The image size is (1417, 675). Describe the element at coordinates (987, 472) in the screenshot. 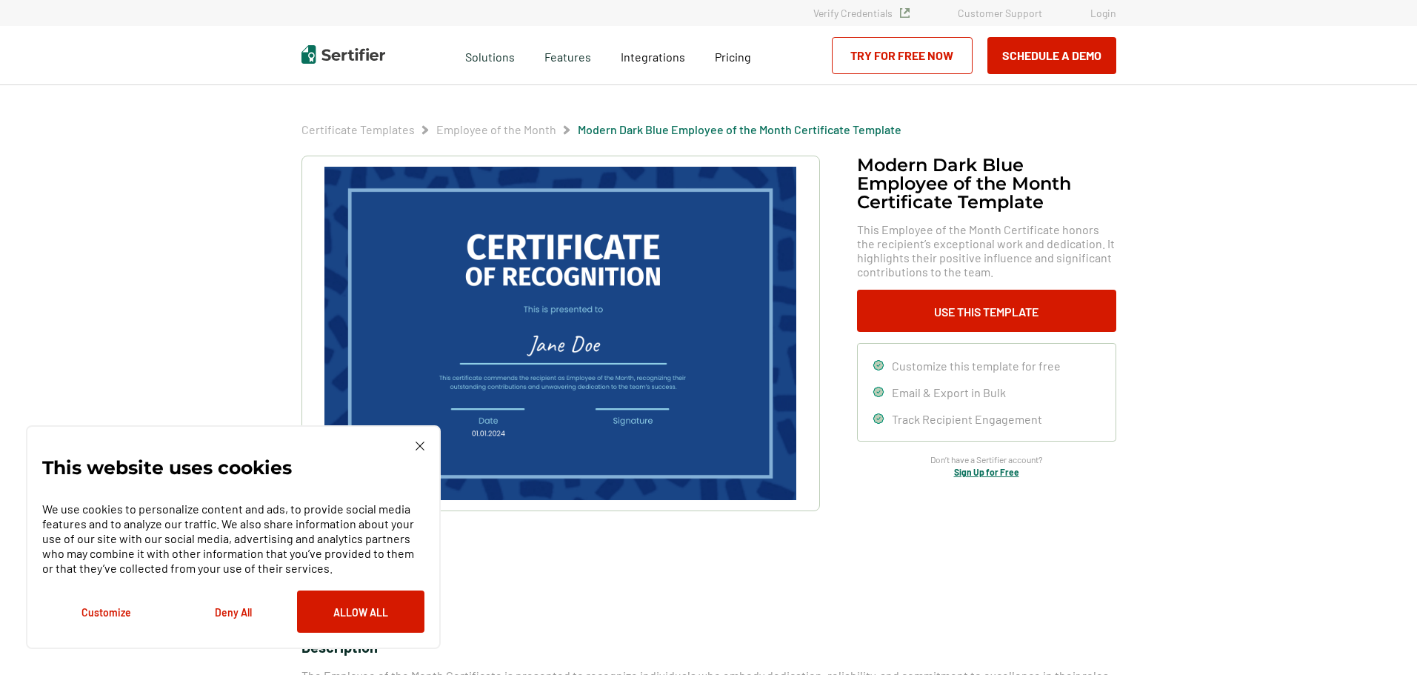

I see `a: Sign Up for Free` at that location.